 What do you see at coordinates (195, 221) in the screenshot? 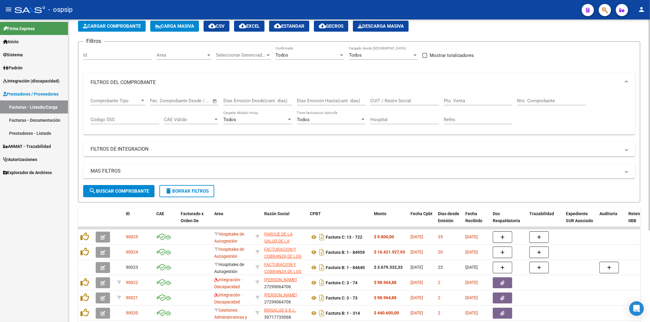
I see `datatable-header-cell: Facturado x Orden De` at bounding box center [195, 221].